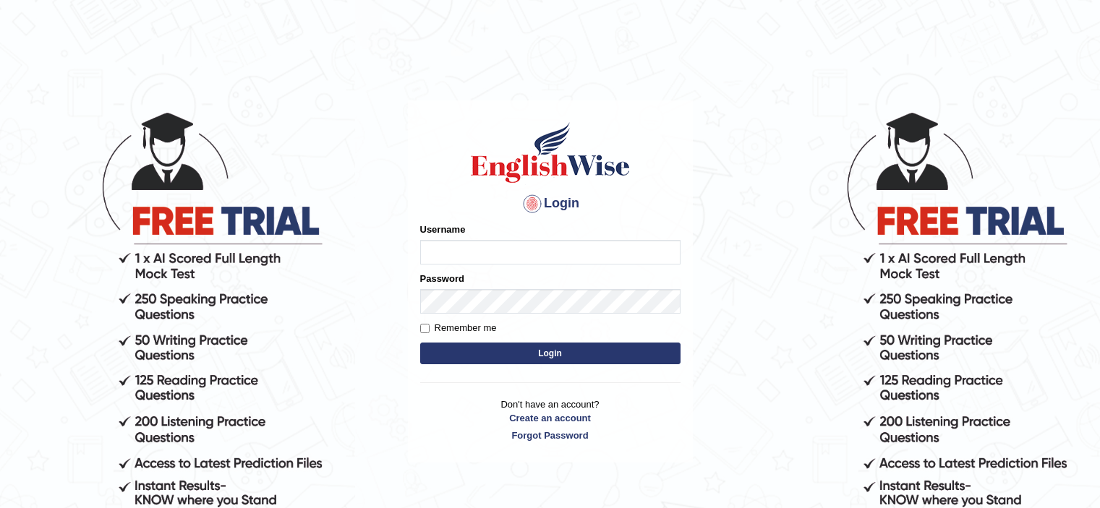  I want to click on button: Login, so click(550, 354).